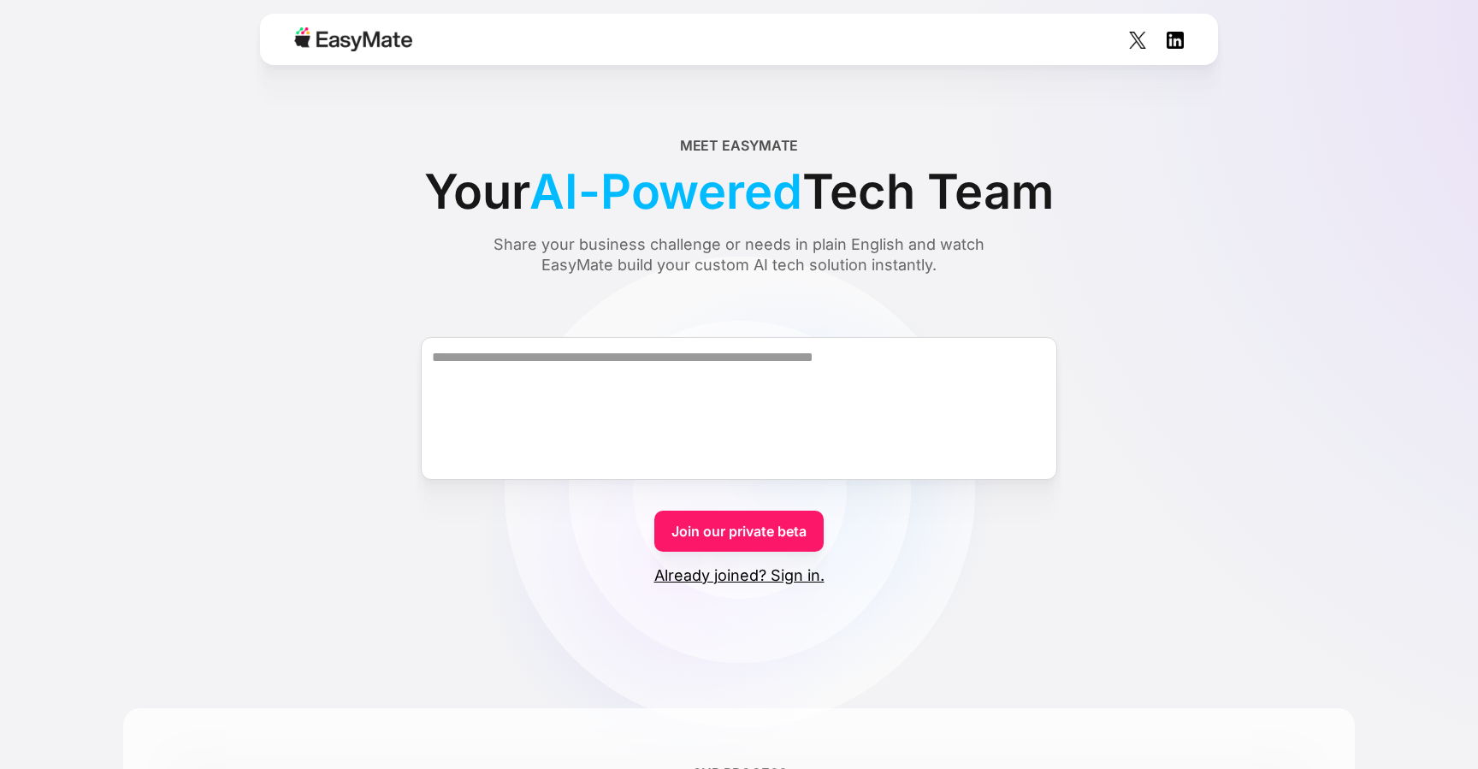  Describe the element at coordinates (739, 255) in the screenshot. I see `div: Share your business challenge or needs in plain English and watch EasyMate build your custom AI t...` at that location.